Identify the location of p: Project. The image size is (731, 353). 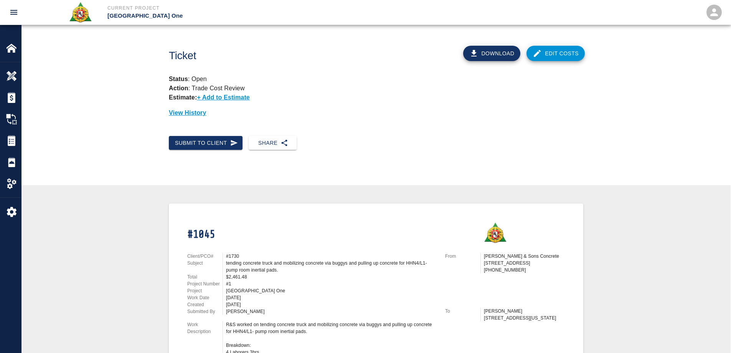
(205, 290).